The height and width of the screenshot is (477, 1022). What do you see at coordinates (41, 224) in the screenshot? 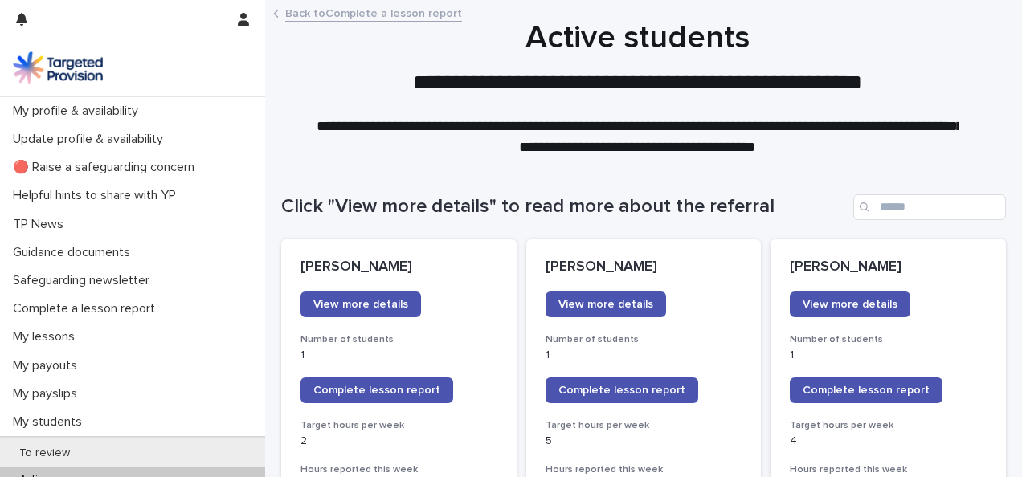
I see `p: TP News` at bounding box center [41, 224].